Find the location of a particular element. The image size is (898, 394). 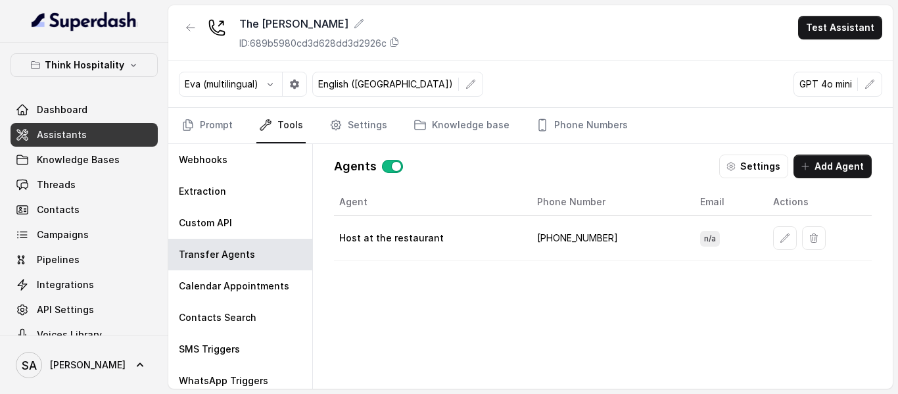

p: WhatsApp Triggers is located at coordinates (223, 381).